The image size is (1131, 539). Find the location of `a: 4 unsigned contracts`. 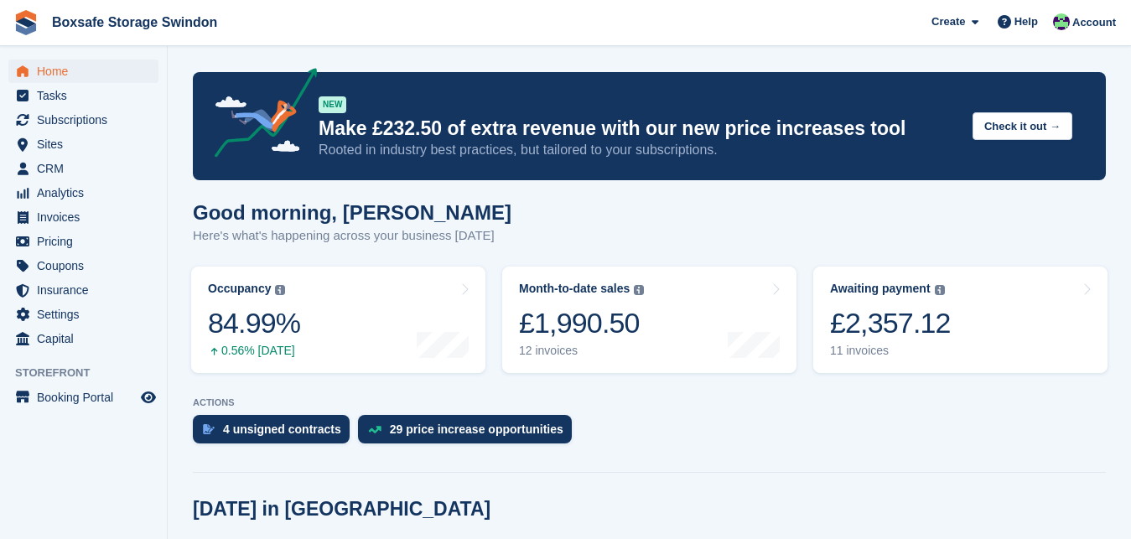

a: 4 unsigned contracts is located at coordinates (275, 433).